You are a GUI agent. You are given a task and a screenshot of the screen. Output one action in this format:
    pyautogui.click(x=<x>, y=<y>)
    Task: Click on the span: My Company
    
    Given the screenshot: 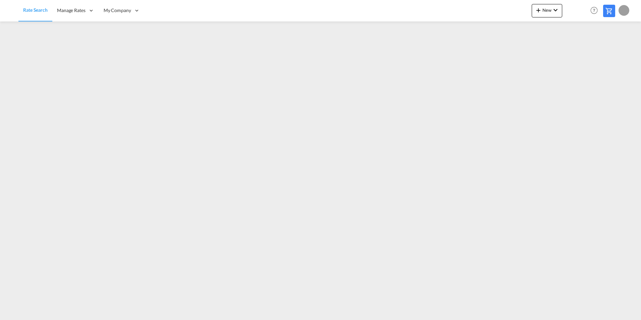 What is the action you would take?
    pyautogui.click(x=117, y=10)
    